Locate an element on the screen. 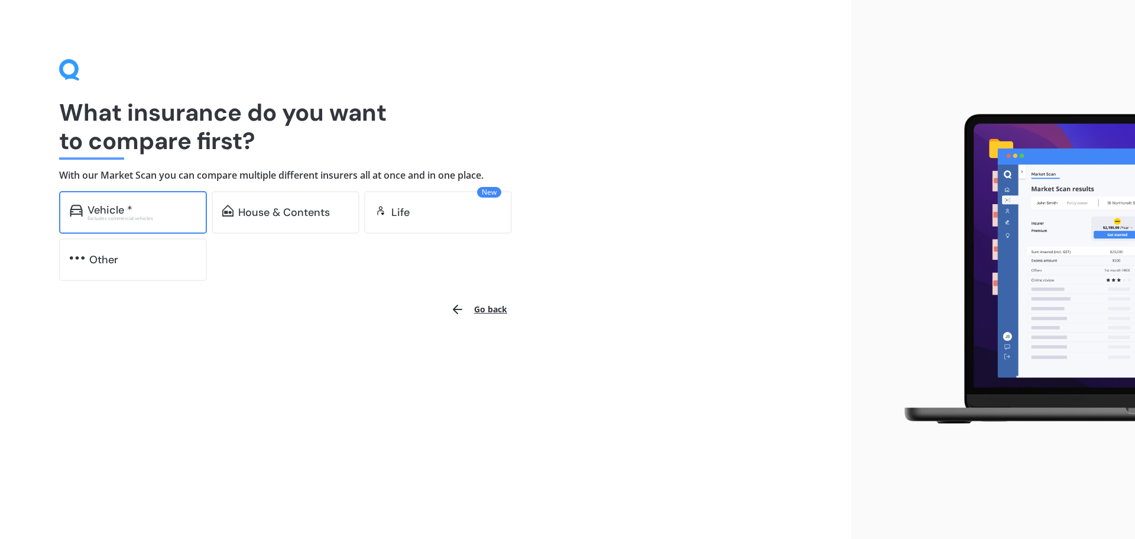  div: House & Contents is located at coordinates (284, 212).